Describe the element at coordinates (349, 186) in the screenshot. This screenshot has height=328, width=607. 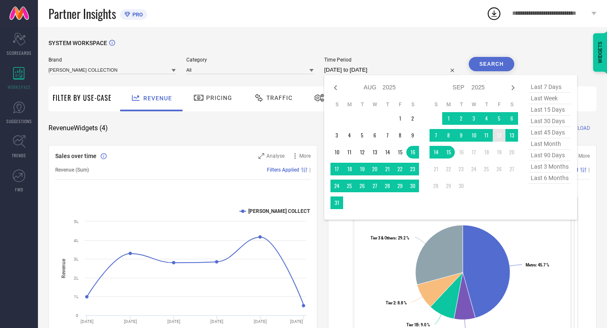
I see `td: Mon Aug 25 2025` at that location.